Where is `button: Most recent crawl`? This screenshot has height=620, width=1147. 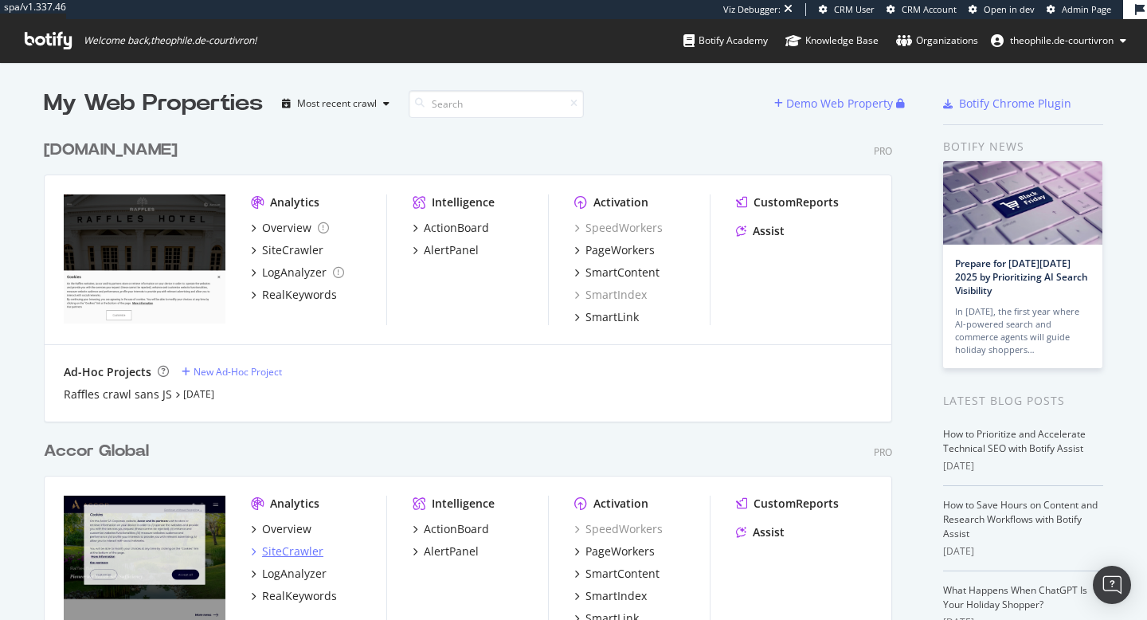
button: Most recent crawl is located at coordinates (335, 104).